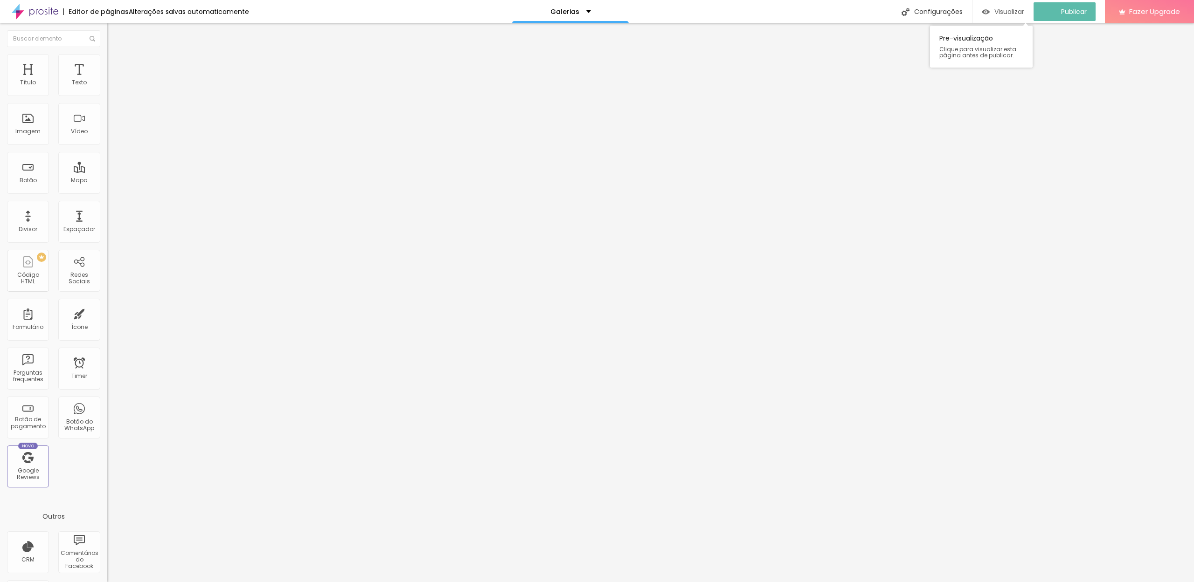 The width and height of the screenshot is (1194, 582). Describe the element at coordinates (79, 376) in the screenshot. I see `div: Timer` at that location.